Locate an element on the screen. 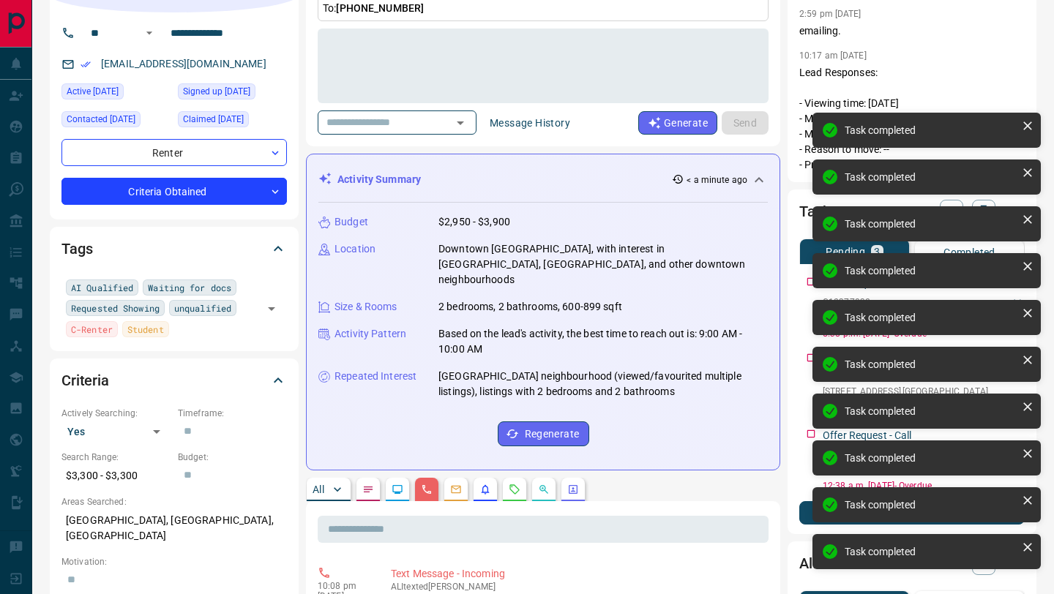 The width and height of the screenshot is (1054, 594). p: Motivation: is located at coordinates (174, 562).